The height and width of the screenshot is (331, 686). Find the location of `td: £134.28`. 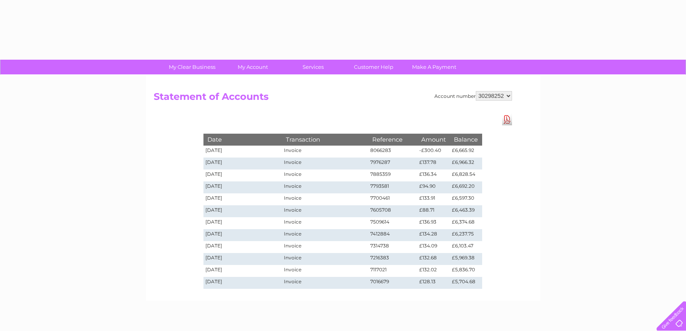

td: £134.28 is located at coordinates (434, 235).